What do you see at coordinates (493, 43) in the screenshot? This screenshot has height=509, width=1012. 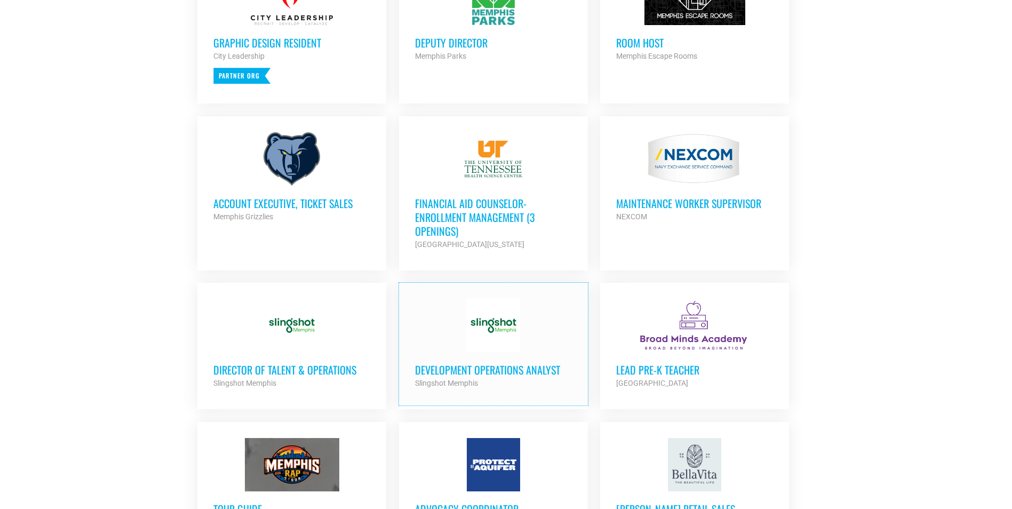 I see `h3: Deputy Director` at bounding box center [493, 43].